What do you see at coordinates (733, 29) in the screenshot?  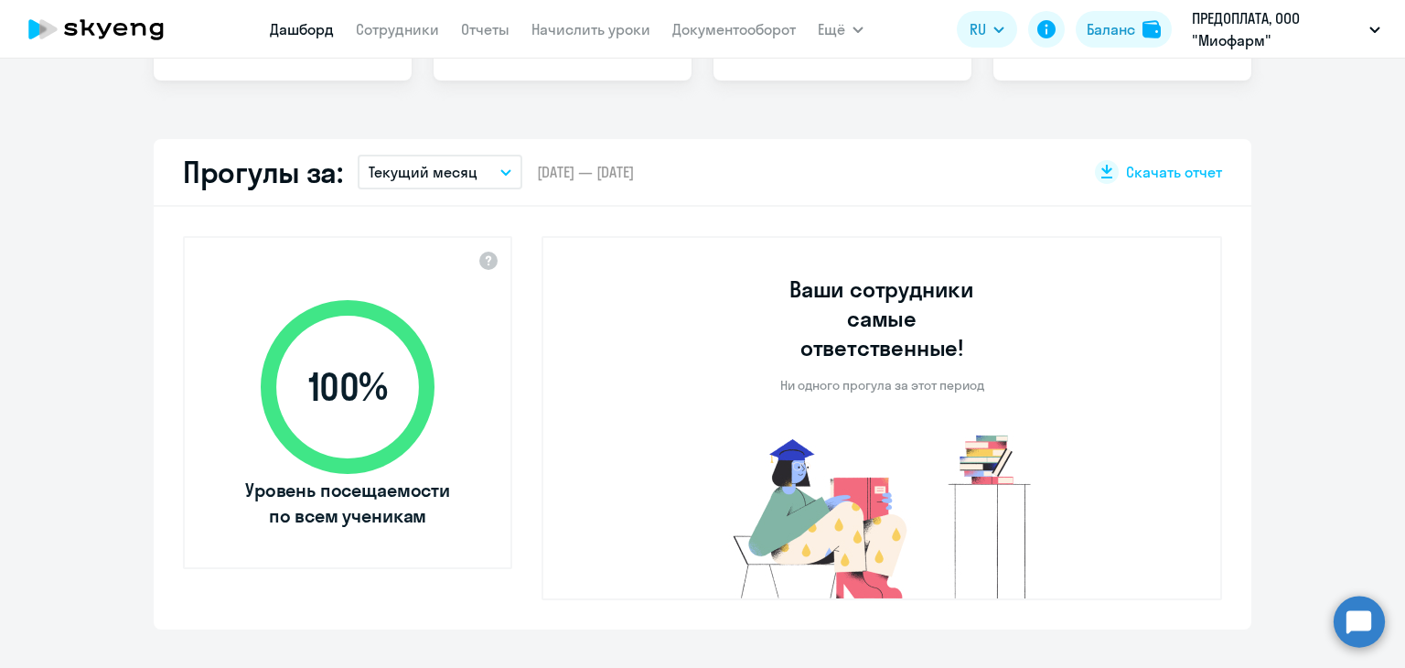 I see `a: Документооборот` at bounding box center [733, 29].